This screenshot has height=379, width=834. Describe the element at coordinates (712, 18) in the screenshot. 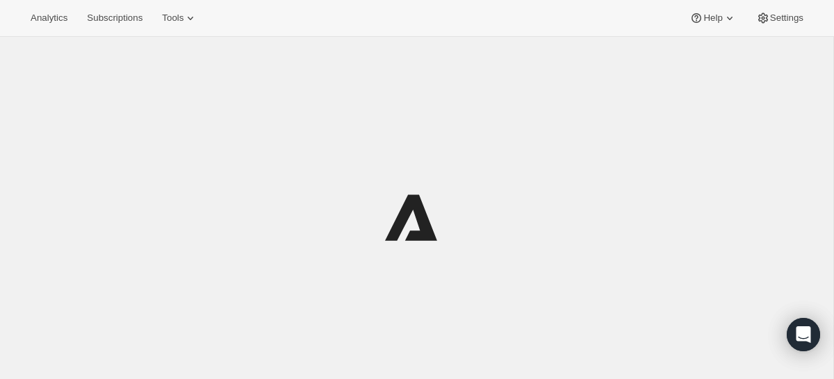

I see `button: Help` at that location.